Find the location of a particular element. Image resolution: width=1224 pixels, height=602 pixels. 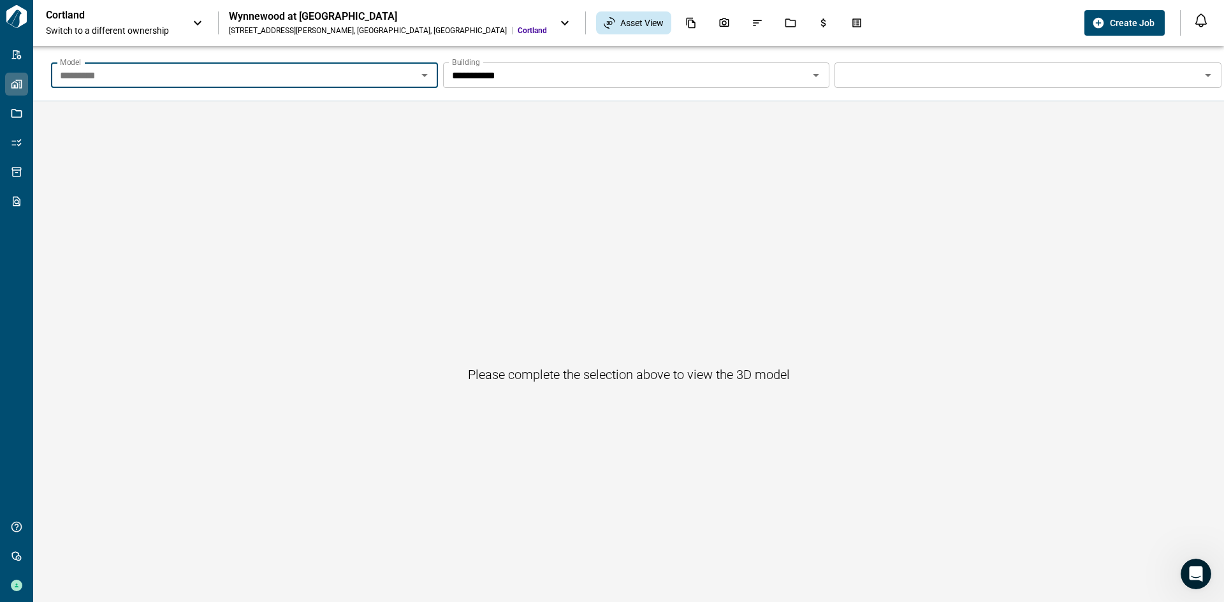

div: Budgets is located at coordinates (823, 23).